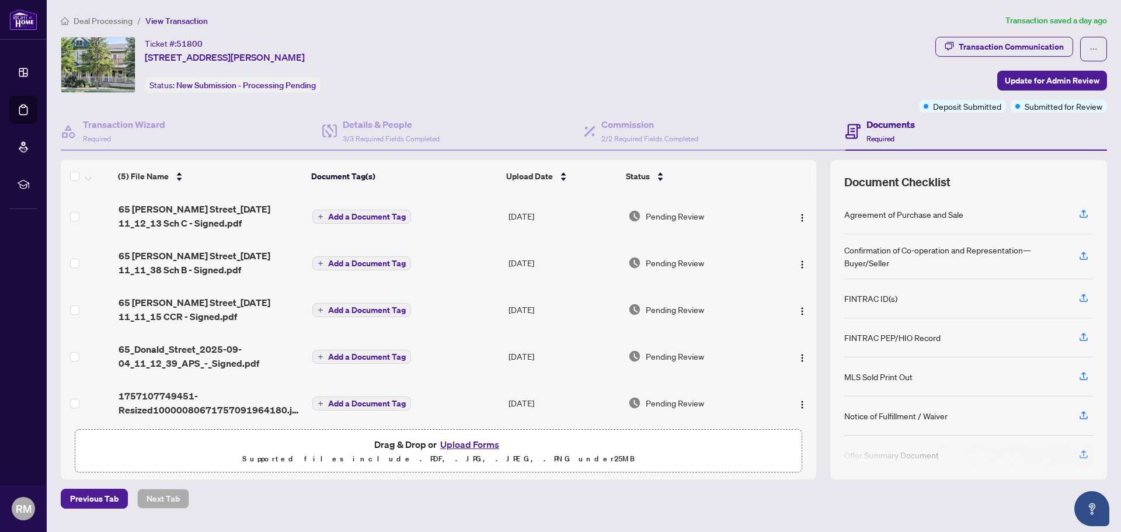 The width and height of the screenshot is (1121, 532). I want to click on span: Drag & Drop or, so click(438, 444).